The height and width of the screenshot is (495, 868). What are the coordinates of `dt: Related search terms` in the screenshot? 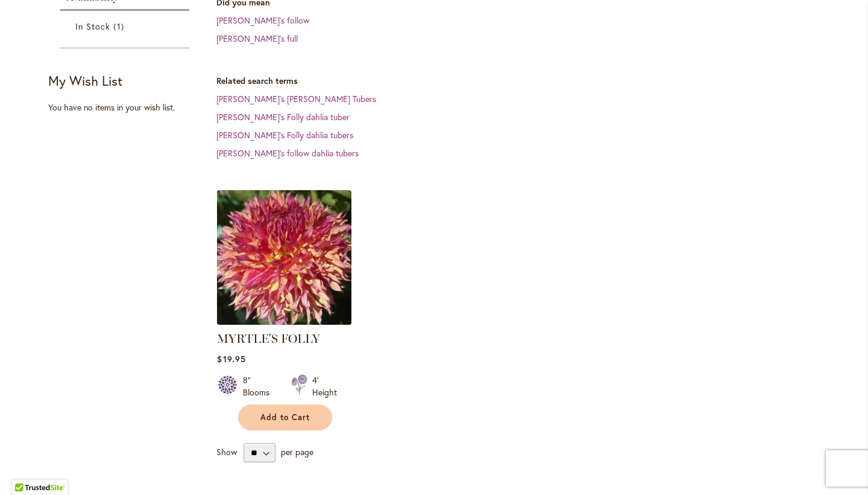 It's located at (518, 81).